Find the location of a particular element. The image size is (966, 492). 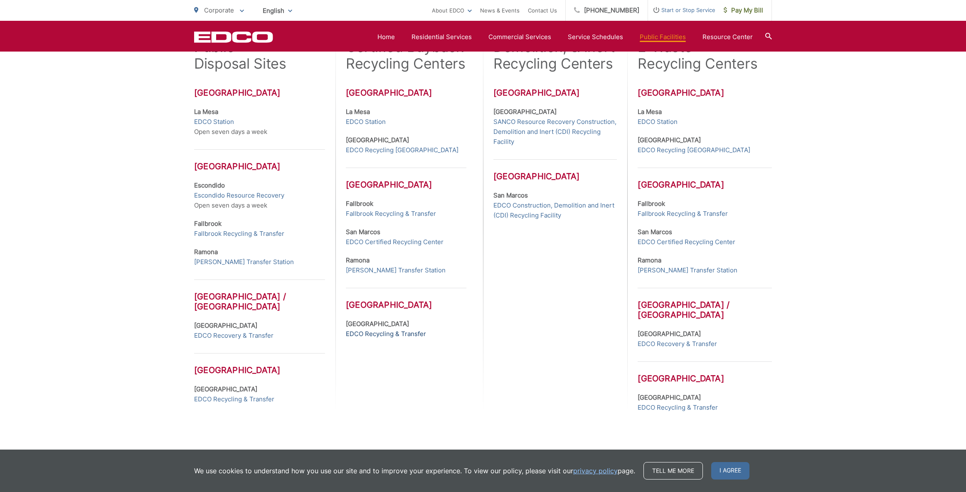

h2: Certified Buyback Recycling Centers is located at coordinates (406, 55).